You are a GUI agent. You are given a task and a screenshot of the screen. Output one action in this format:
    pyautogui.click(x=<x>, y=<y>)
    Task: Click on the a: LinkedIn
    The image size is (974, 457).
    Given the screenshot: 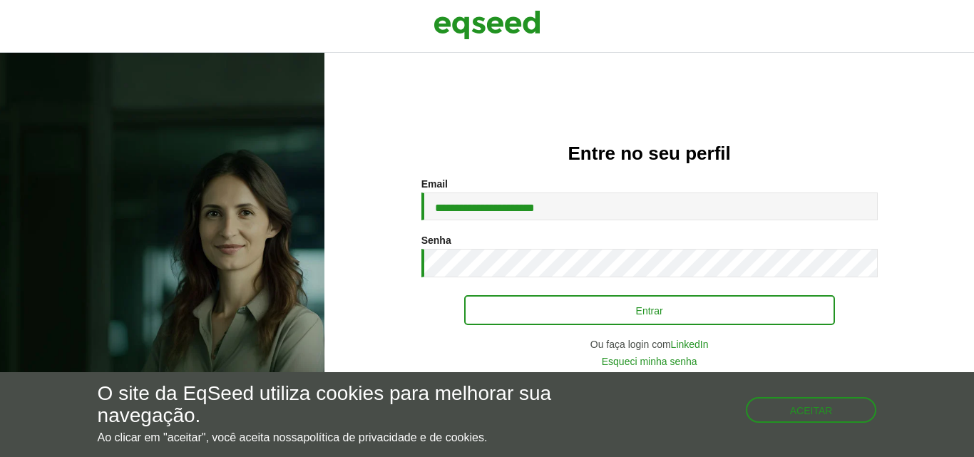 What is the action you would take?
    pyautogui.click(x=689, y=344)
    